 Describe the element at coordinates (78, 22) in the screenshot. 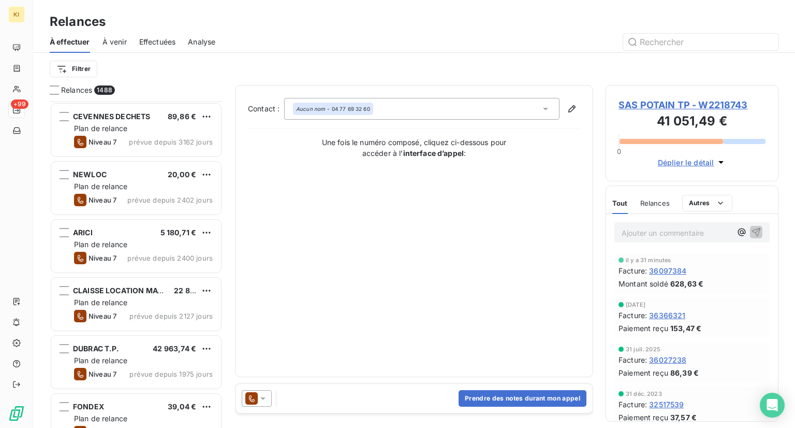

I see `h3: Relances` at that location.